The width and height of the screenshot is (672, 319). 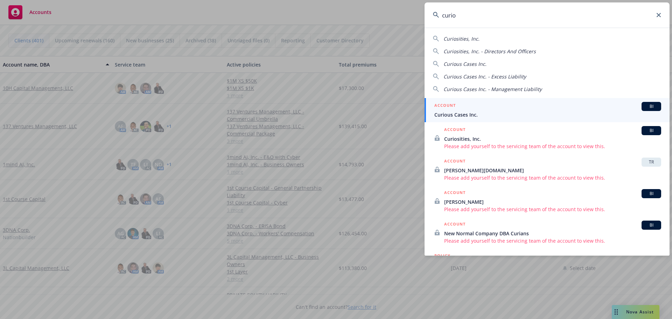 What do you see at coordinates (547, 263) in the screenshot?
I see `a: POLICY` at bounding box center [547, 263].